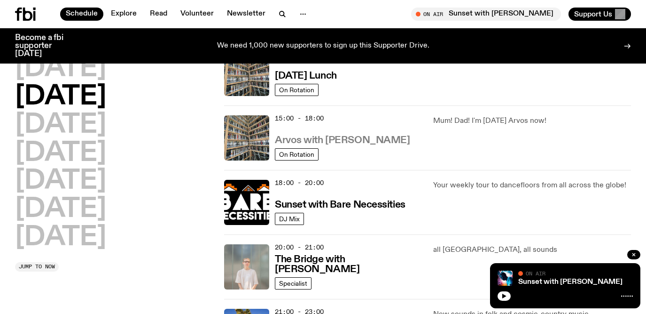 The height and width of the screenshot is (314, 646). What do you see at coordinates (299, 182) in the screenshot?
I see `span: 18:00 - 20:00` at bounding box center [299, 182].